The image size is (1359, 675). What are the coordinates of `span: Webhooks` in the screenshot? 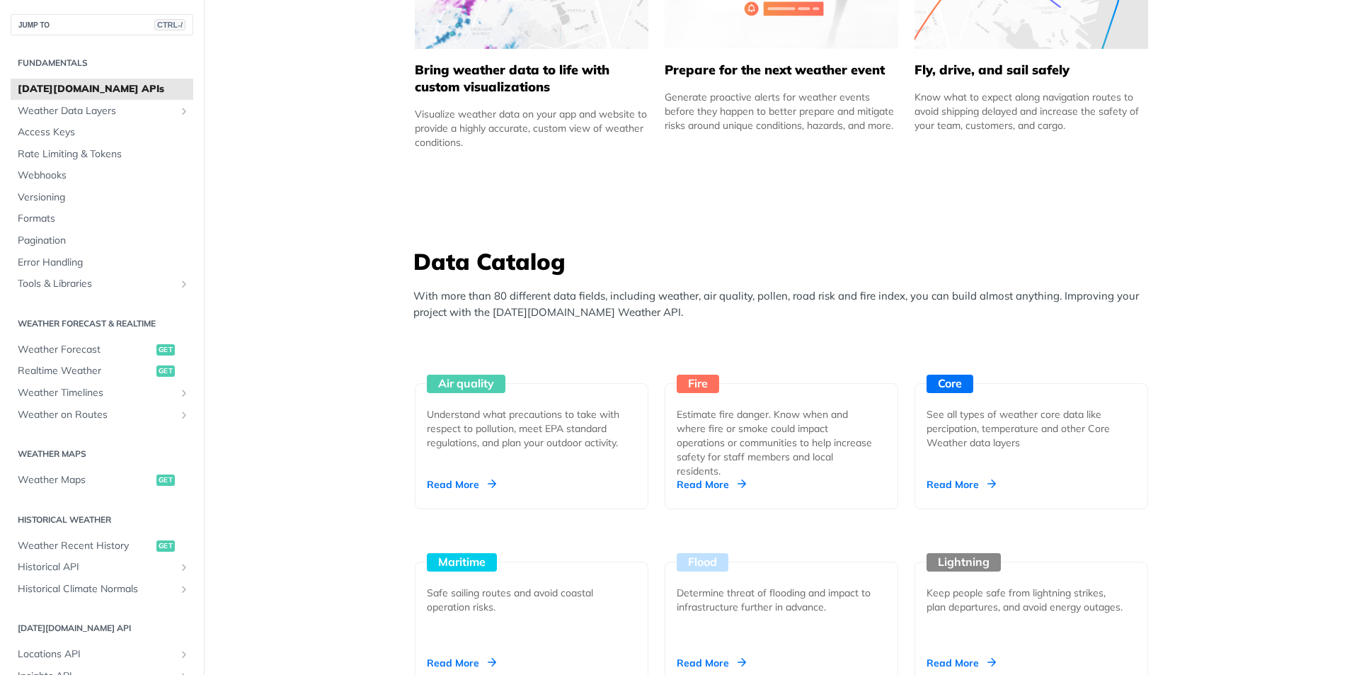 It's located at (103, 176).